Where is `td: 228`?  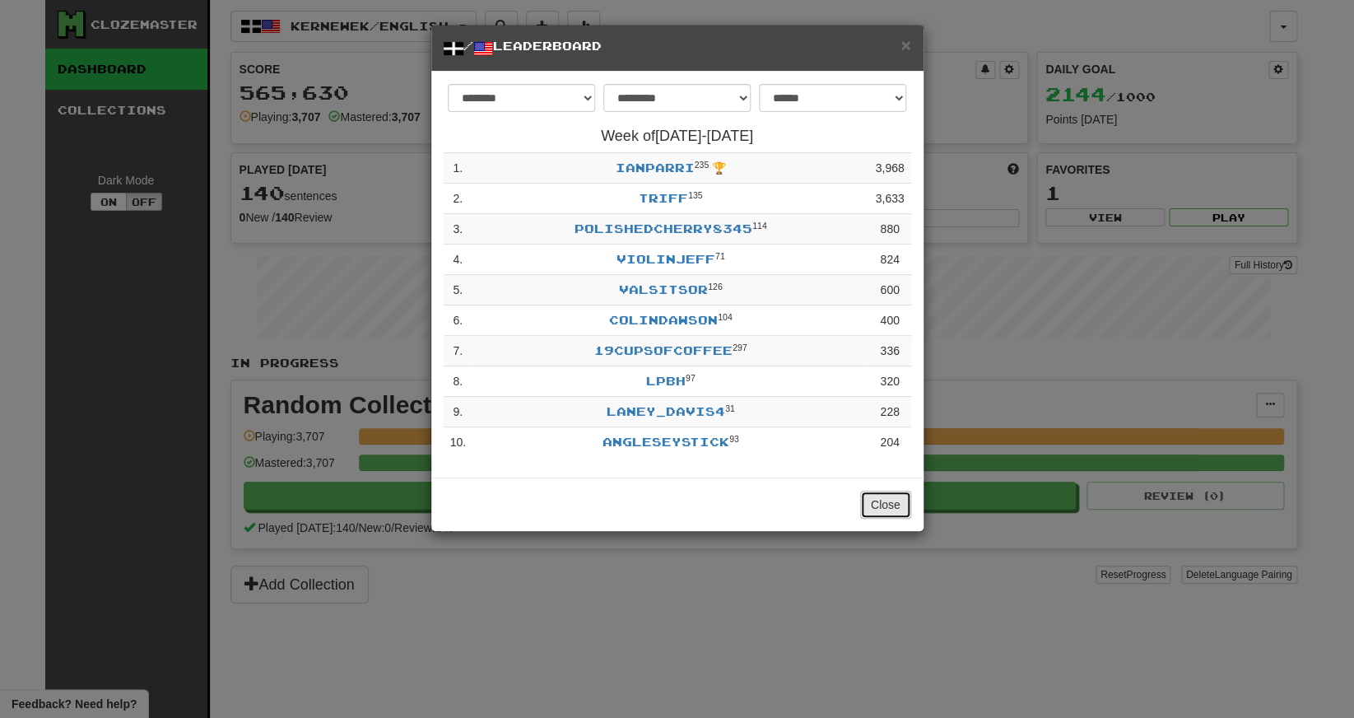
td: 228 is located at coordinates (889, 412).